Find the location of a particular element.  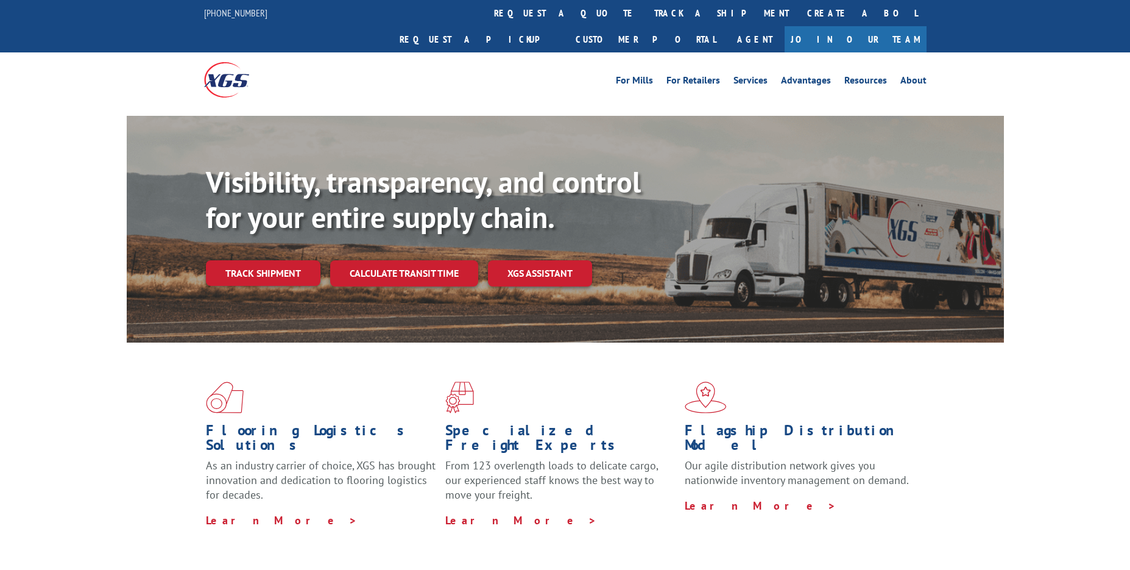

a: Advantages is located at coordinates (806, 82).